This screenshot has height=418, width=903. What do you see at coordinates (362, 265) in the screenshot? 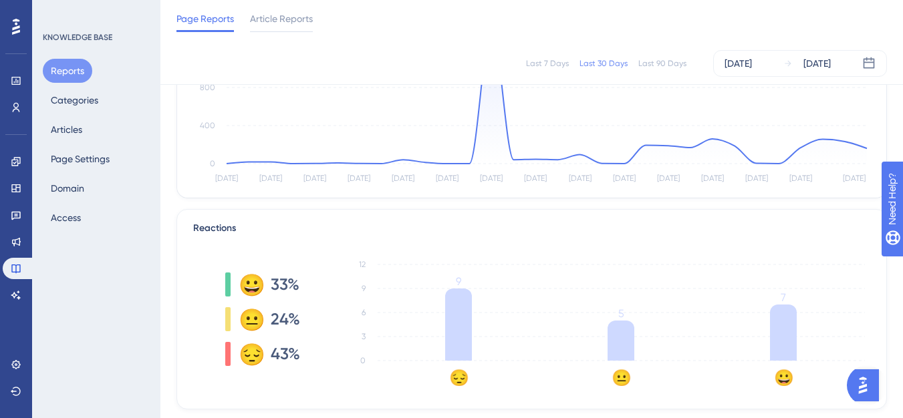
I see `tspan: 12` at bounding box center [362, 265].